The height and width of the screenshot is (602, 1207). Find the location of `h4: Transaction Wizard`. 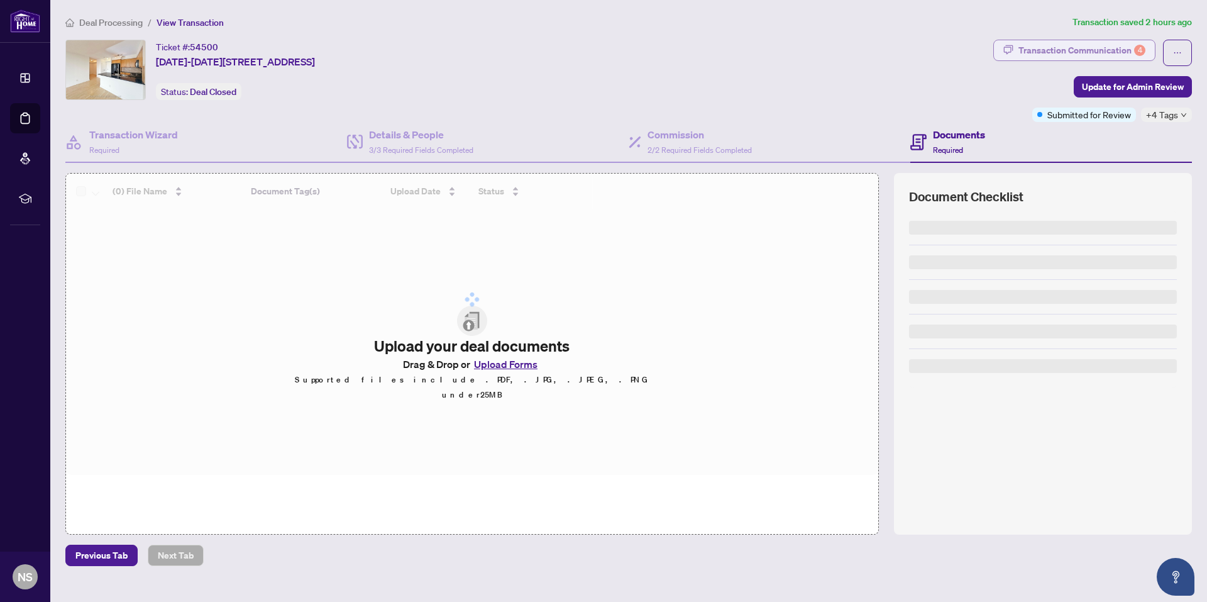

h4: Transaction Wizard is located at coordinates (133, 135).